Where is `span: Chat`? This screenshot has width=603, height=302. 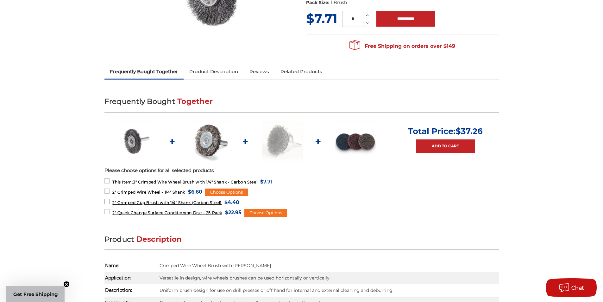 span: Chat is located at coordinates (578, 287).